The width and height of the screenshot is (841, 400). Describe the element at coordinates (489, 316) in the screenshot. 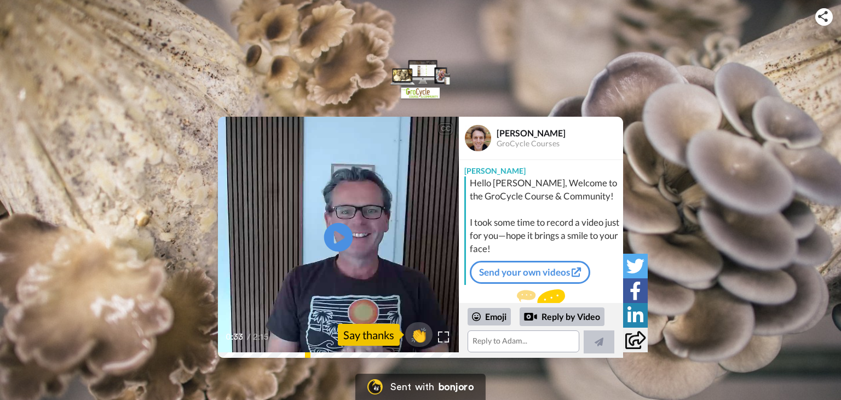

I see `div: Emoji` at that location.